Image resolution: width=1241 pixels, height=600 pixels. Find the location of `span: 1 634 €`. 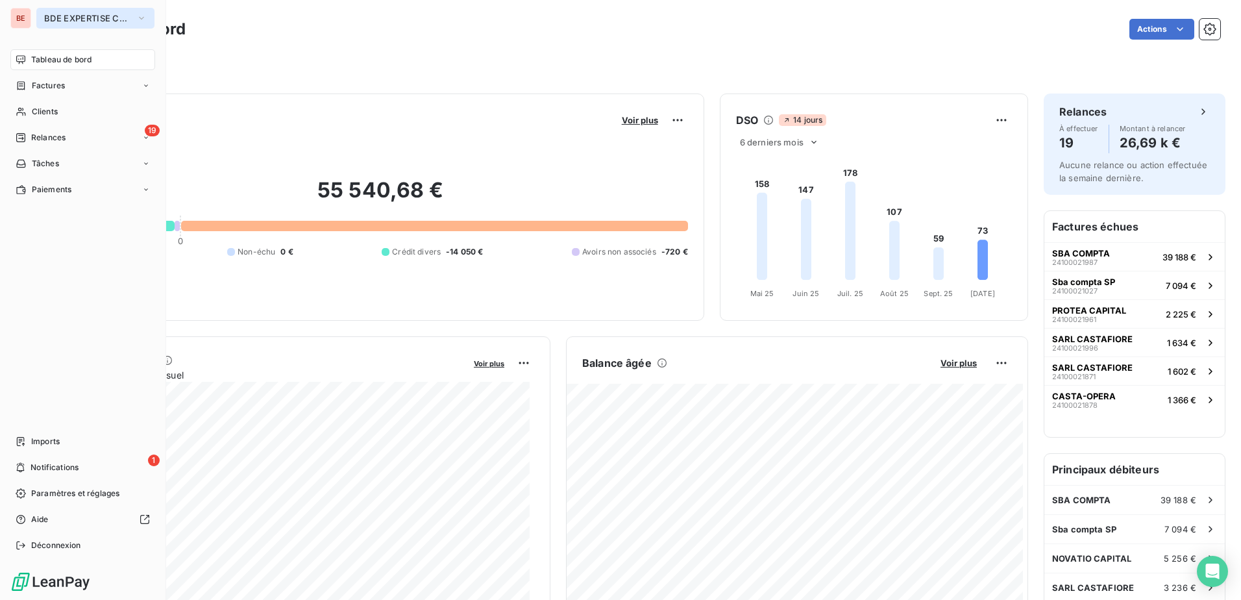

span: 1 634 € is located at coordinates (1181, 343).